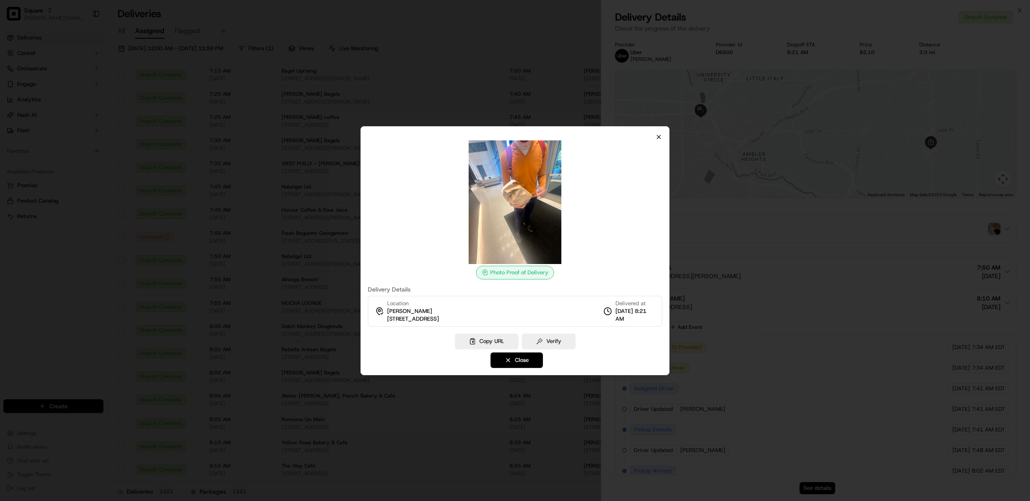 This screenshot has height=501, width=1030. What do you see at coordinates (17, 17) in the screenshot?
I see `img: Nash` at bounding box center [17, 17].